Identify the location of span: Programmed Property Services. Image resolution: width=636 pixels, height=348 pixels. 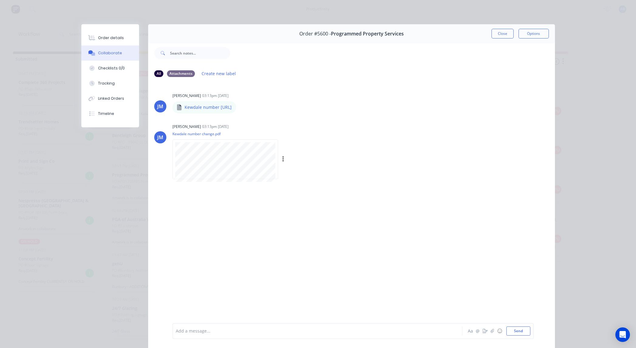
(367, 34).